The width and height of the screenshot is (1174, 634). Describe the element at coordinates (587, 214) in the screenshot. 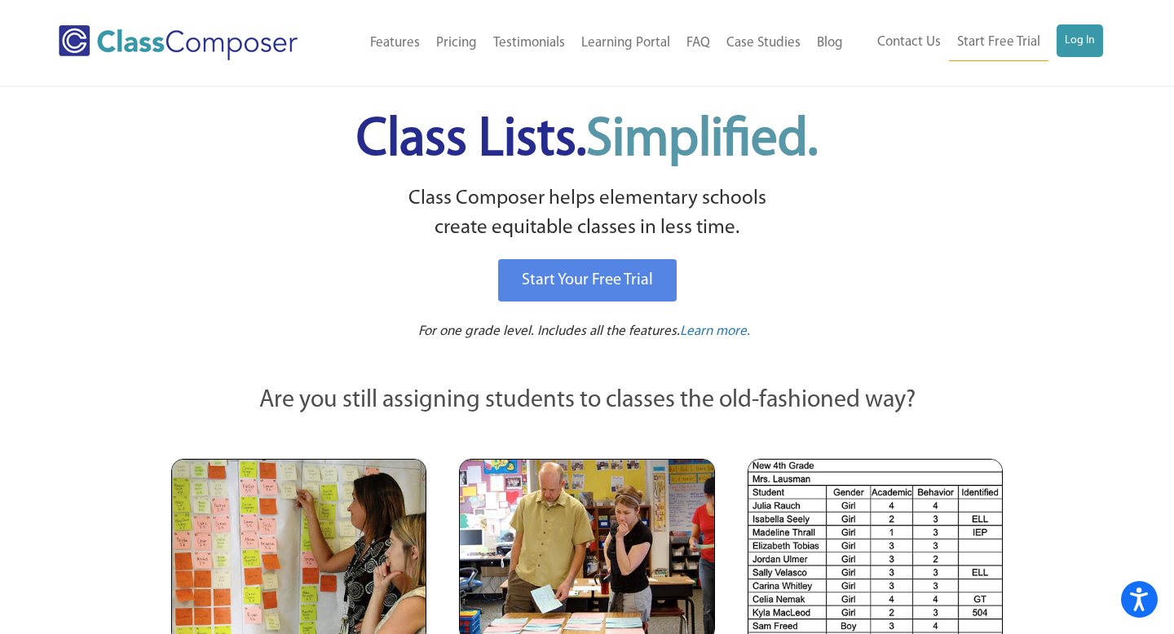

I see `p: Class Composer helps elementary schools create equitable classes in less time.` at that location.